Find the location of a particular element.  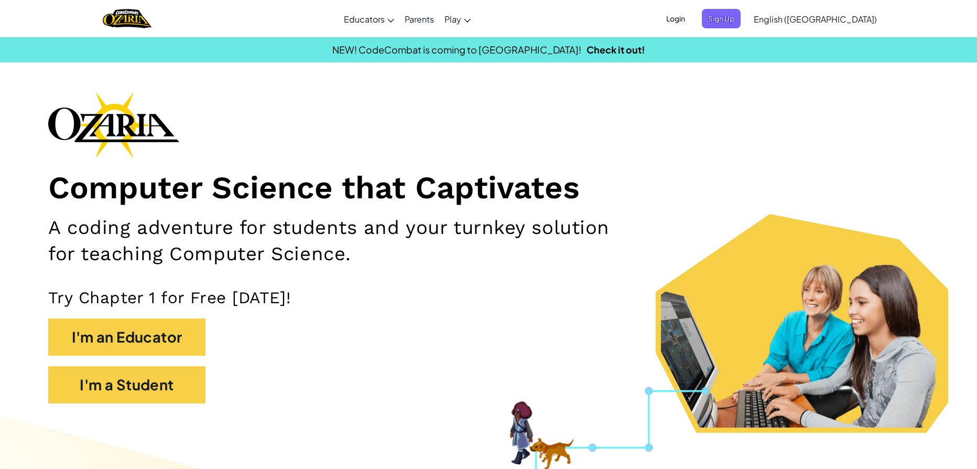

img: Home is located at coordinates (127, 18).